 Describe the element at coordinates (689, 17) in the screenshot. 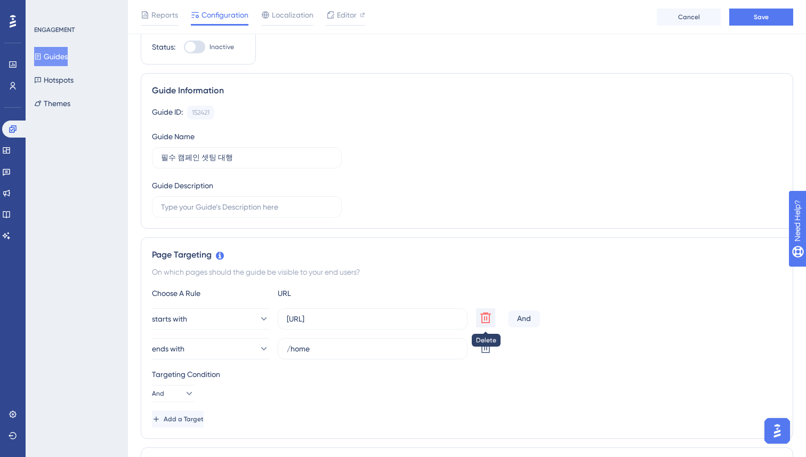

I see `button: Cancel` at that location.